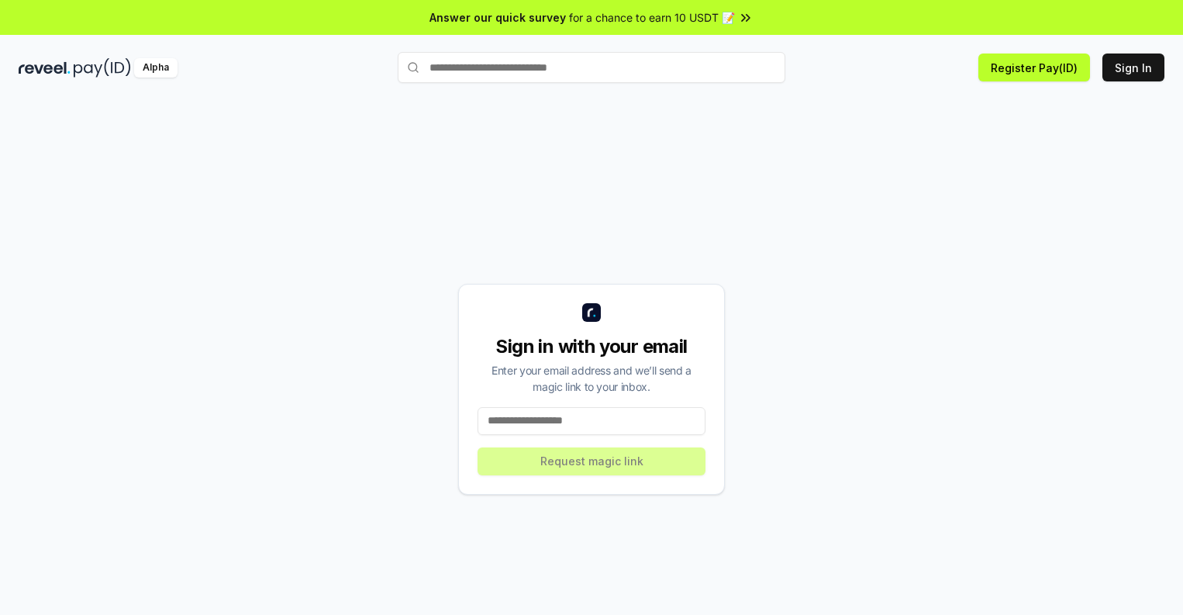 The height and width of the screenshot is (615, 1183). I want to click on img: pay_id, so click(102, 67).